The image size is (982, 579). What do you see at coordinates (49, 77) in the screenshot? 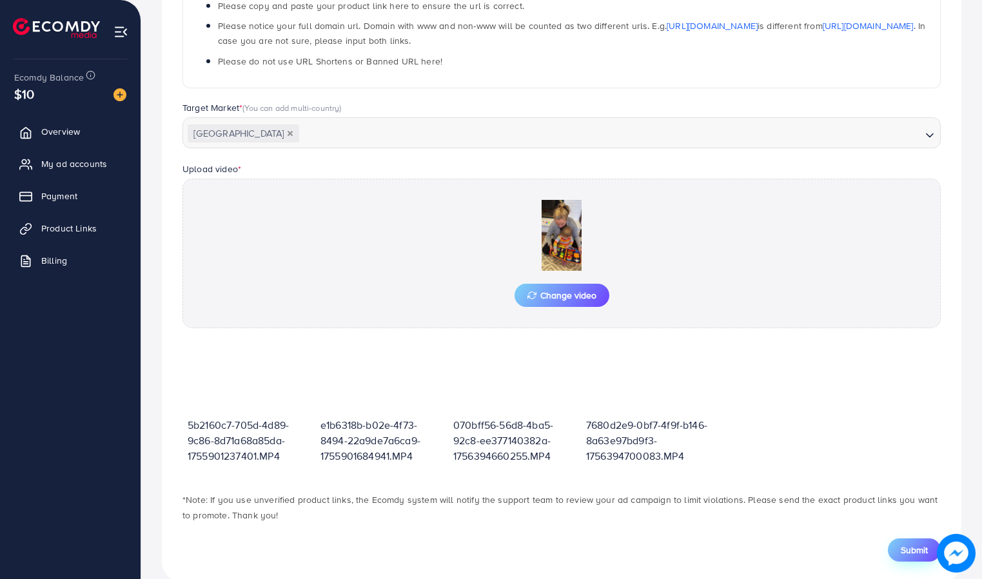
I see `span: Ecomdy Balance` at bounding box center [49, 77].